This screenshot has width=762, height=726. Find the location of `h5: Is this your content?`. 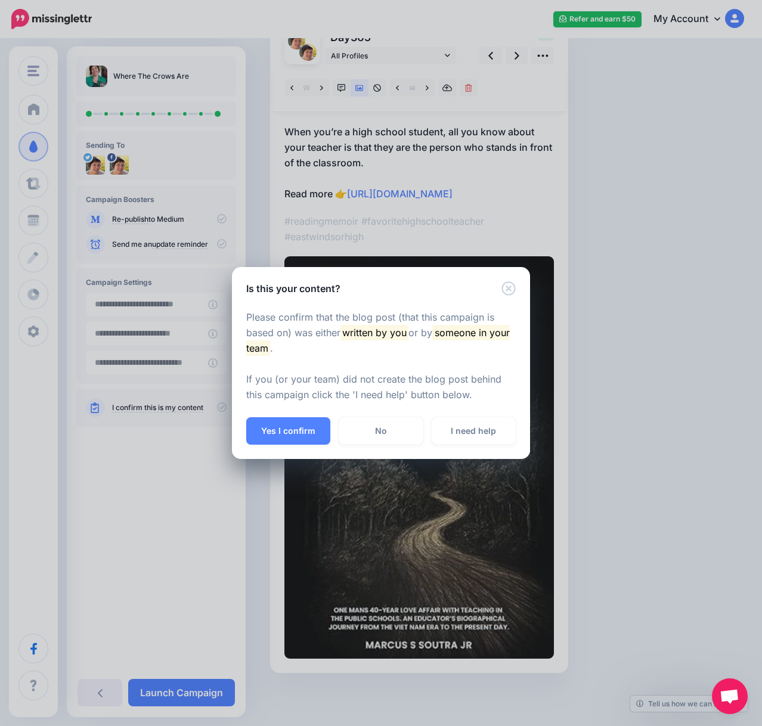

h5: Is this your content? is located at coordinates (293, 288).